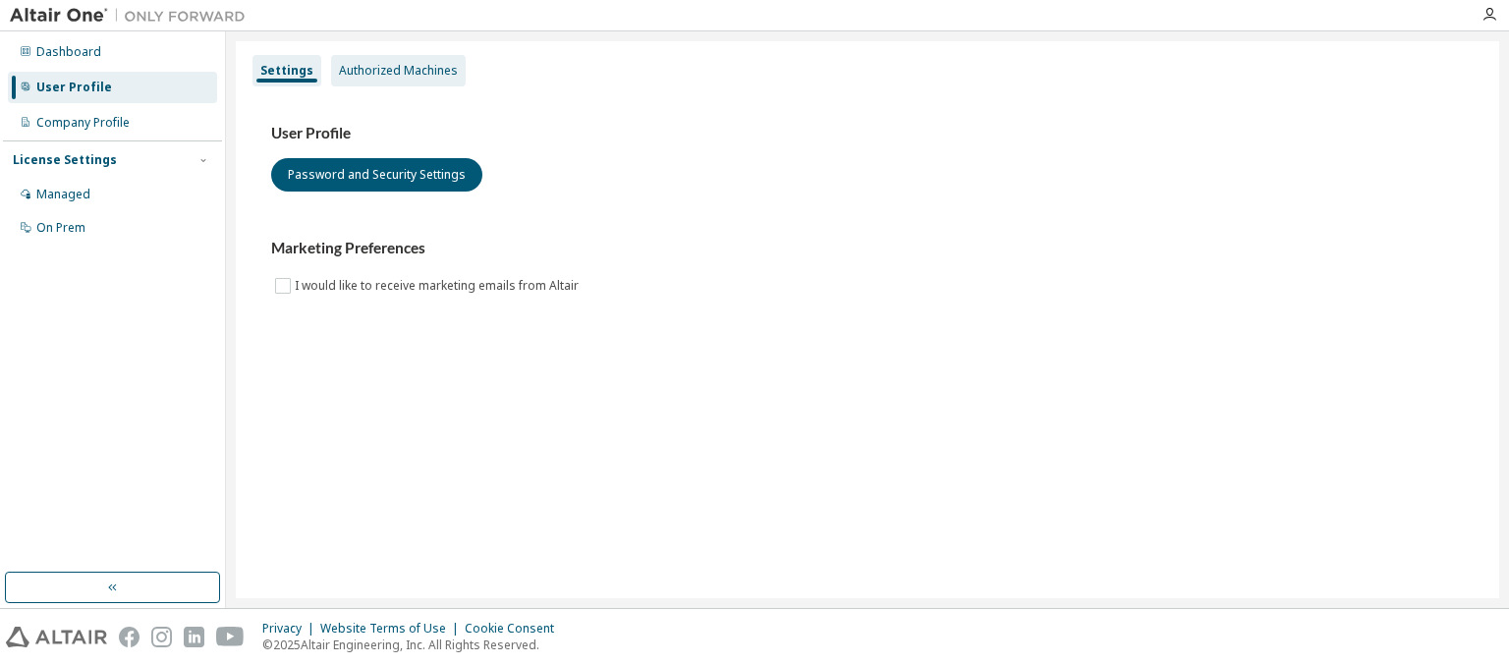 The height and width of the screenshot is (665, 1509). Describe the element at coordinates (230, 636) in the screenshot. I see `img: youtube.svg` at that location.